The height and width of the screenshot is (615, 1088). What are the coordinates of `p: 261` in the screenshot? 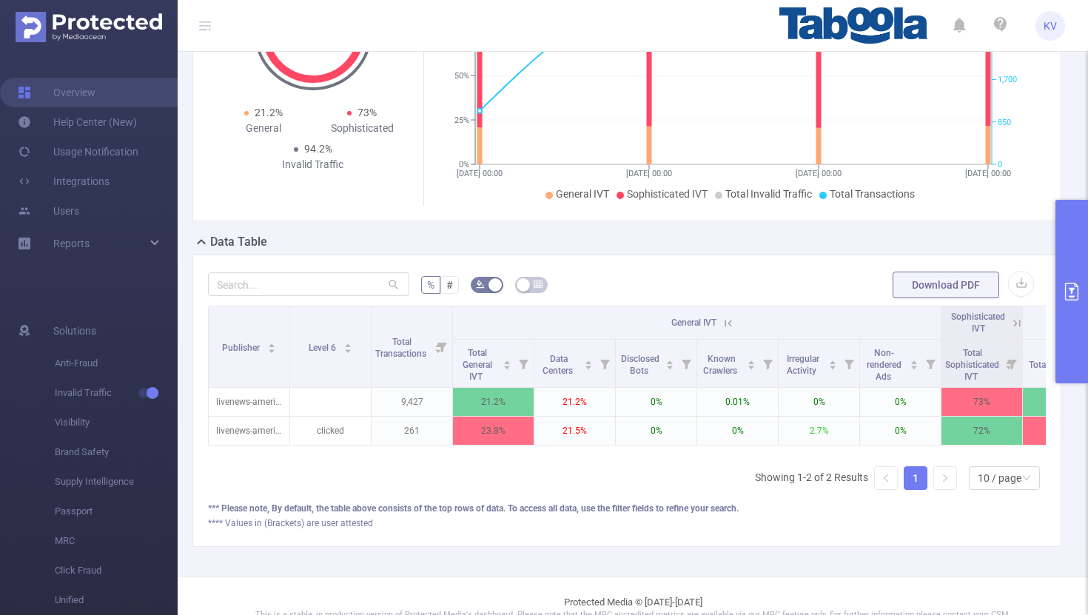 It's located at (412, 431).